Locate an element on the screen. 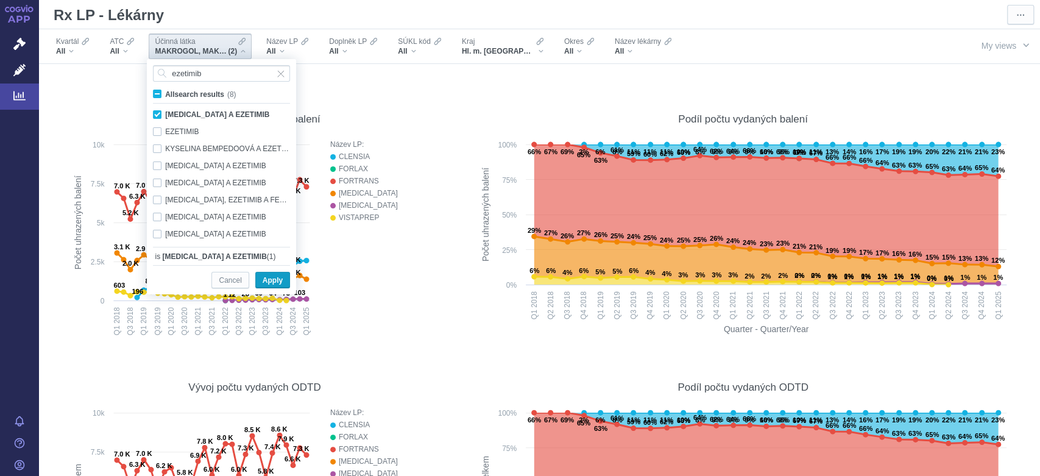 The height and width of the screenshot is (476, 1040). text: 25% is located at coordinates (650, 238).